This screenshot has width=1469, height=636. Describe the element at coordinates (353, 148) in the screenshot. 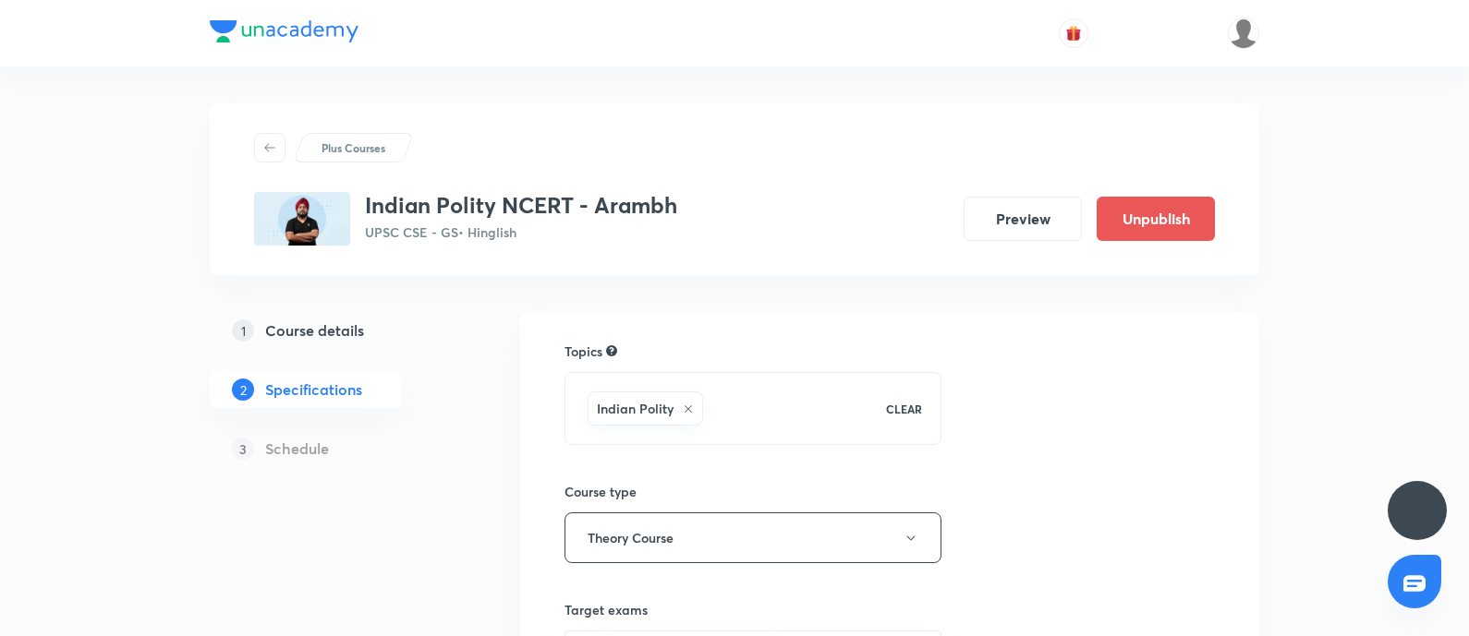

I see `p: Plus Courses` at that location.